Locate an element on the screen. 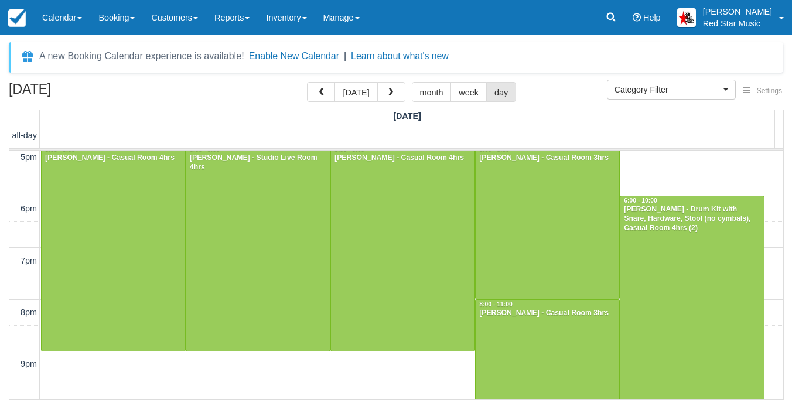 The width and height of the screenshot is (792, 403). span: Settings is located at coordinates (770, 91).